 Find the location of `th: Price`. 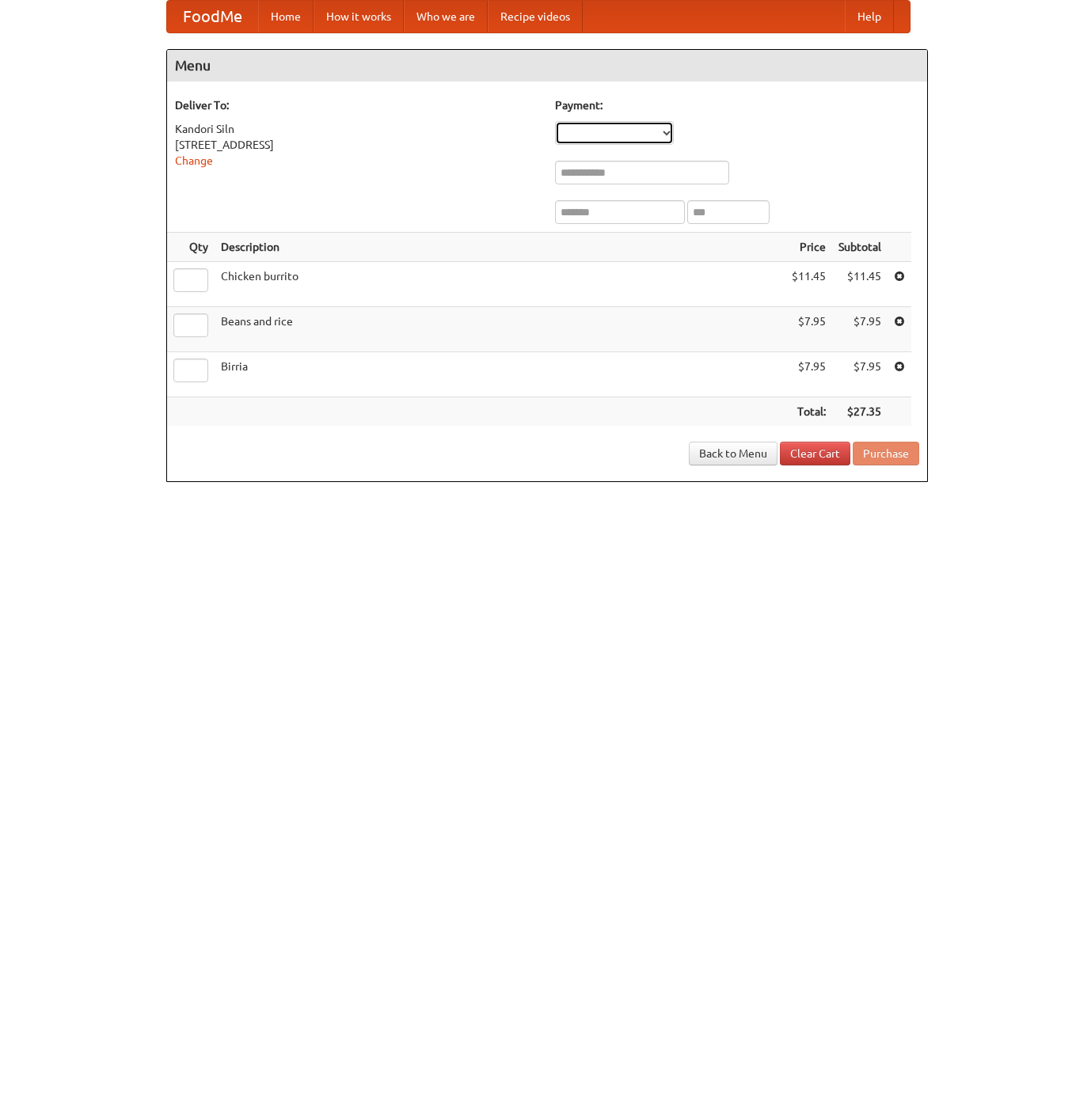

th: Price is located at coordinates (809, 247).